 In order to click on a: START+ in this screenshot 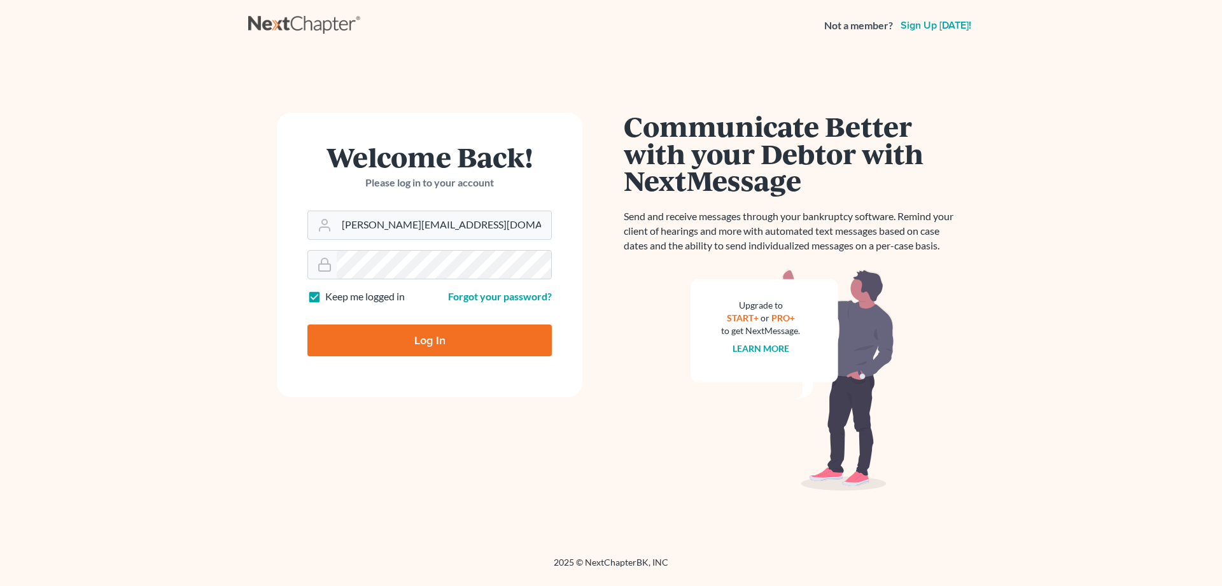, I will do `click(742, 317)`.